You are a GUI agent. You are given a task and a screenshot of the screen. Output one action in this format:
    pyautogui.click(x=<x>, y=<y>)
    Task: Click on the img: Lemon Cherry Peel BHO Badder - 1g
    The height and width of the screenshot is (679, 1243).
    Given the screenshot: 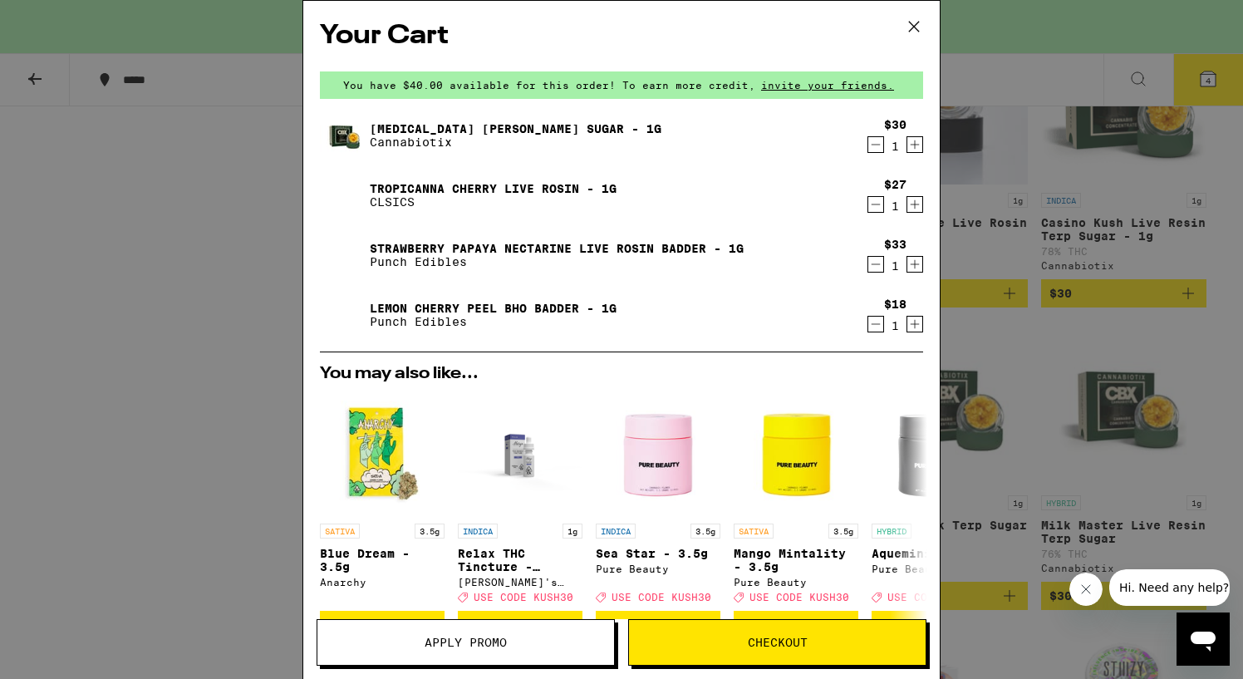 What is the action you would take?
    pyautogui.click(x=343, y=315)
    